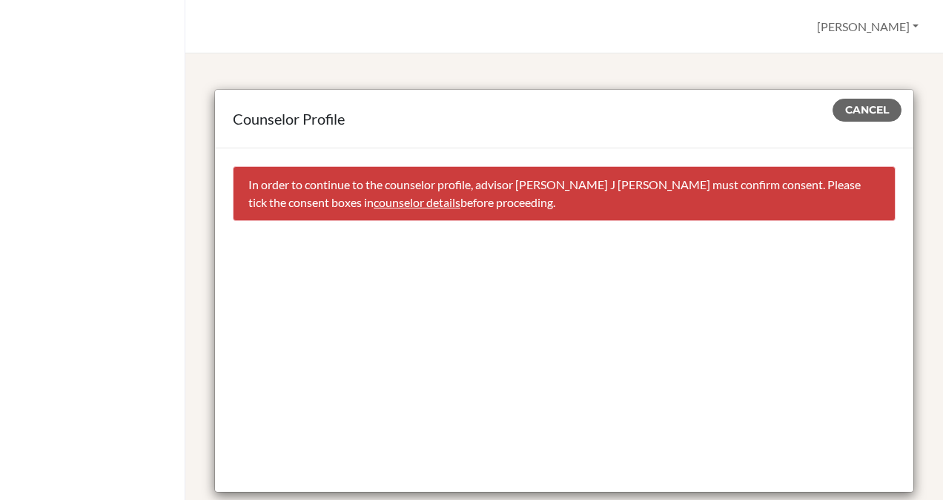  What do you see at coordinates (866, 110) in the screenshot?
I see `button: Cancel` at bounding box center [866, 110].